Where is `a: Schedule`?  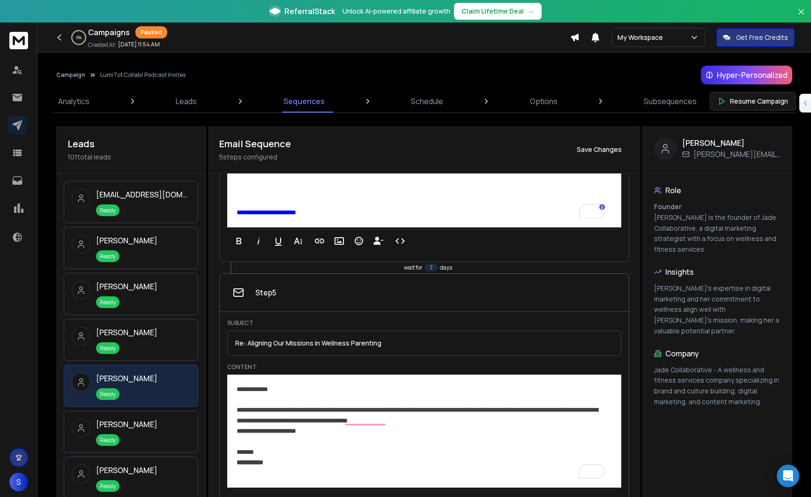
a: Schedule is located at coordinates (427, 101).